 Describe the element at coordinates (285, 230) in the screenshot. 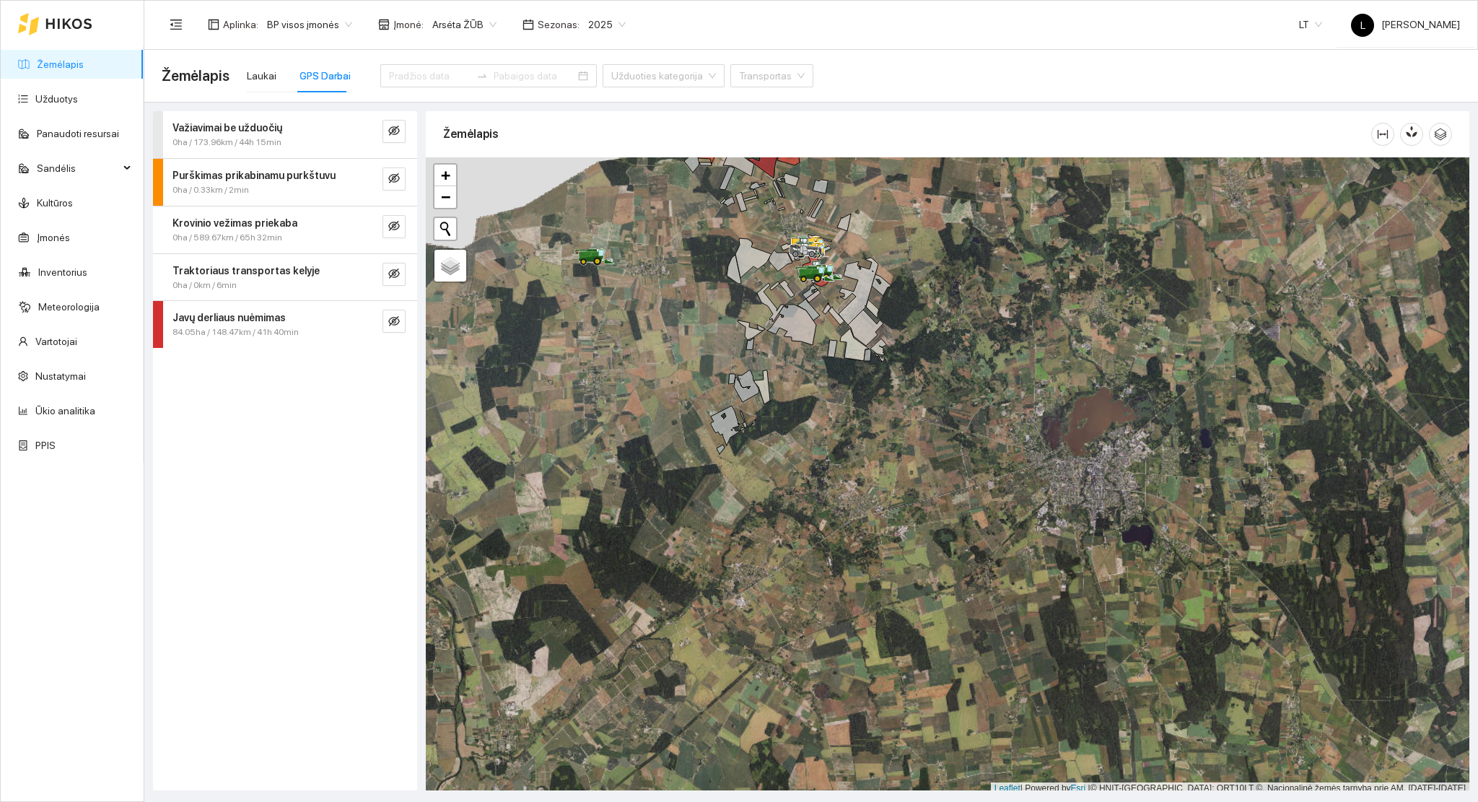

I see `div: Krovinio vežimas priekaba0ha / 589.67km / 65h 32mineye-invisible` at that location.